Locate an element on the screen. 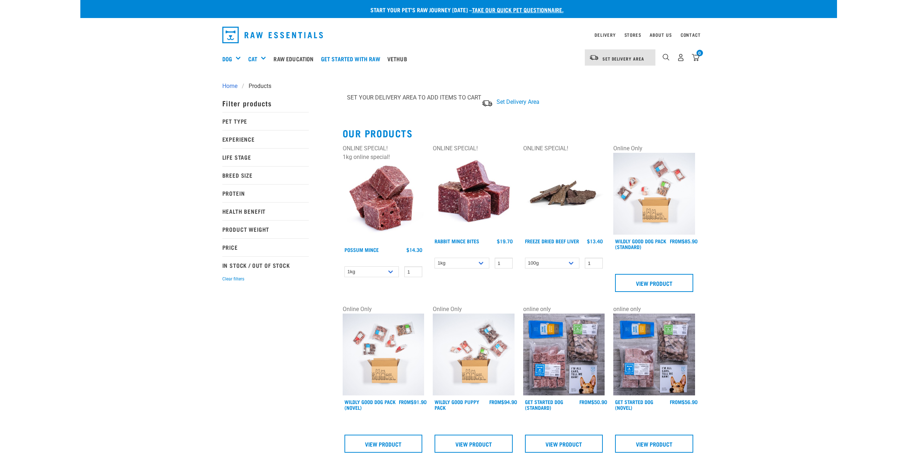 Image resolution: width=917 pixels, height=461 pixels. a: take our quick pet questionnaire. is located at coordinates (518, 9).